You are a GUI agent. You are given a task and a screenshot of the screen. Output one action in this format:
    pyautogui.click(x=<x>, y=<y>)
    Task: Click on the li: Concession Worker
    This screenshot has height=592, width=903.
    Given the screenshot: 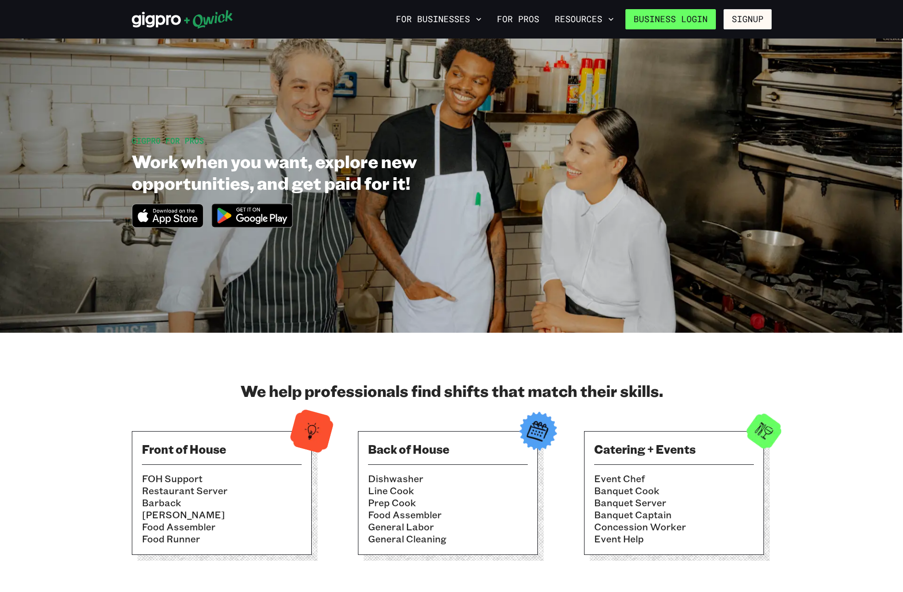 What is the action you would take?
    pyautogui.click(x=674, y=526)
    